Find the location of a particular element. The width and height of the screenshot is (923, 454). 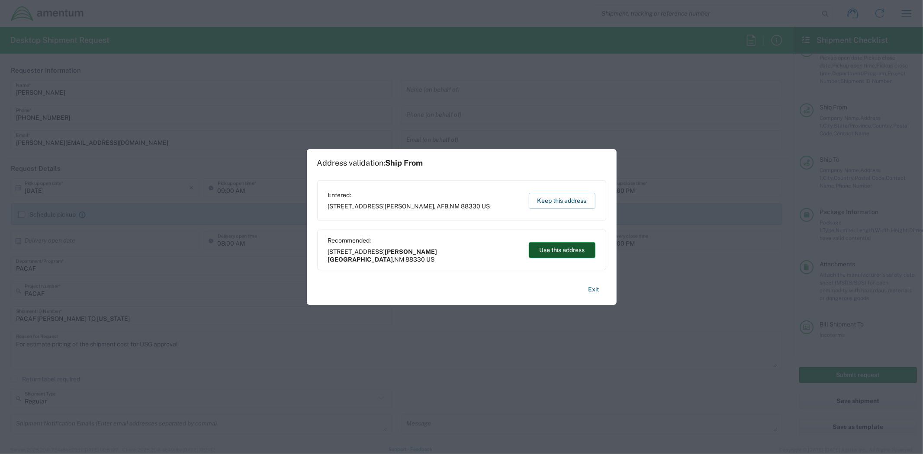

button: Keep this address is located at coordinates (562, 201).